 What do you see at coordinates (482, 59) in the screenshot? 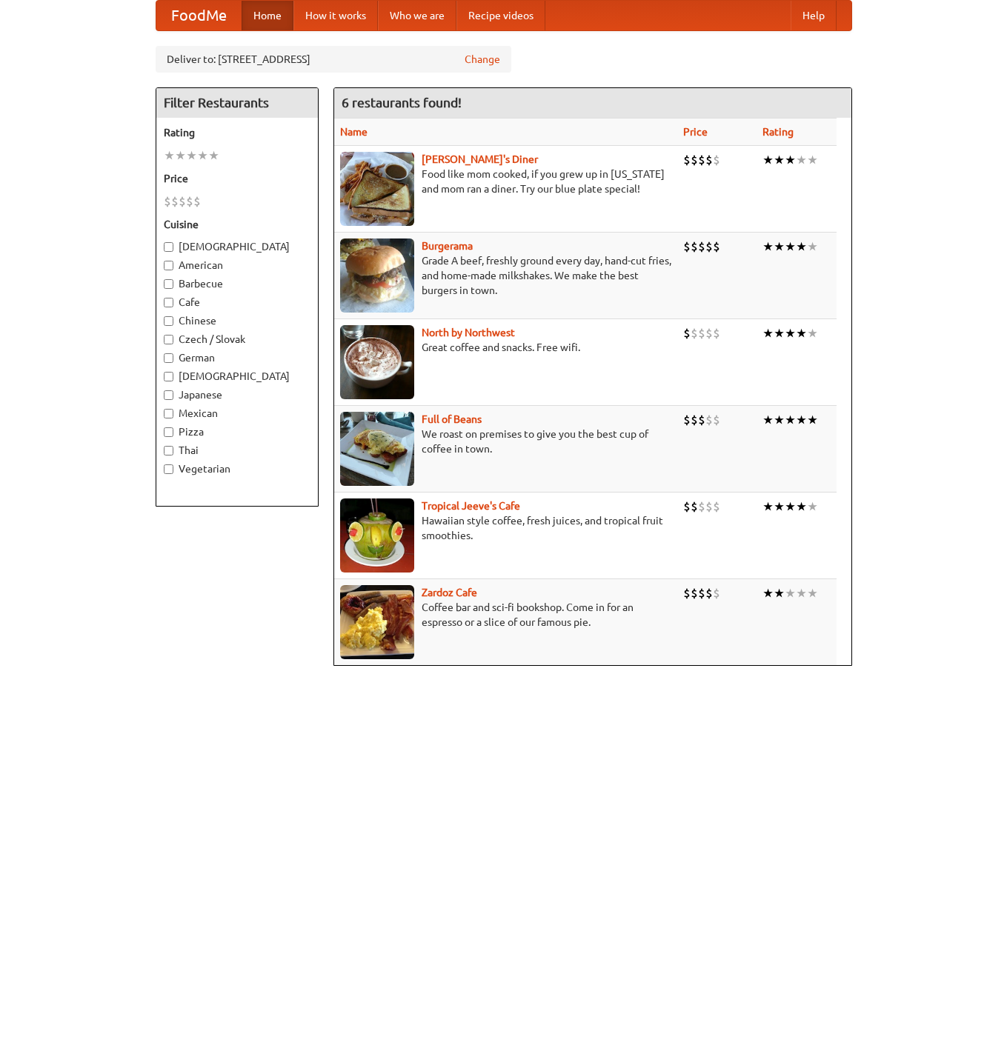
I see `a: Change` at bounding box center [482, 59].